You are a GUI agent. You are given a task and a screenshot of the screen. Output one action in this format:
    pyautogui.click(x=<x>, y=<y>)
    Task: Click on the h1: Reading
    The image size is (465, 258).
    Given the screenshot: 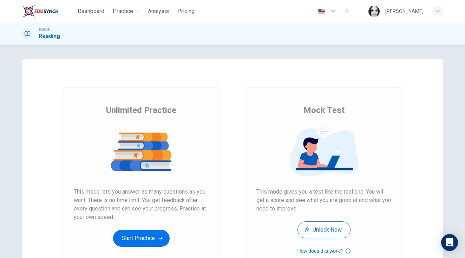 What is the action you would take?
    pyautogui.click(x=49, y=36)
    